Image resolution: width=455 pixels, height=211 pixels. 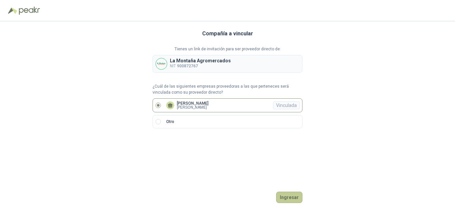 I want to click on p: La Montaña Agromercados, so click(x=200, y=61).